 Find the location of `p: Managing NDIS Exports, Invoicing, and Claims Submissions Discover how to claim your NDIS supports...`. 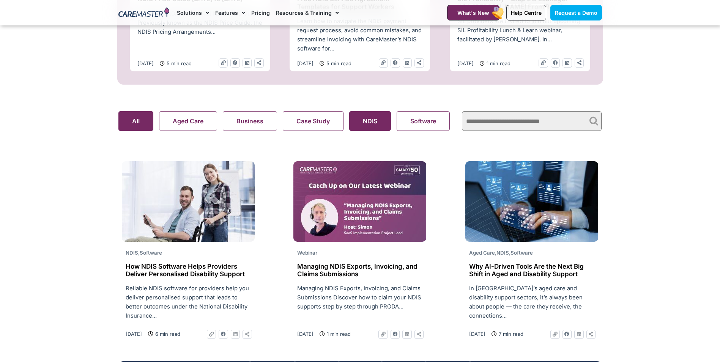

p: Managing NDIS Exports, Invoicing, and Claims Submissions Discover how to claim your NDIS supports... is located at coordinates (360, 298).